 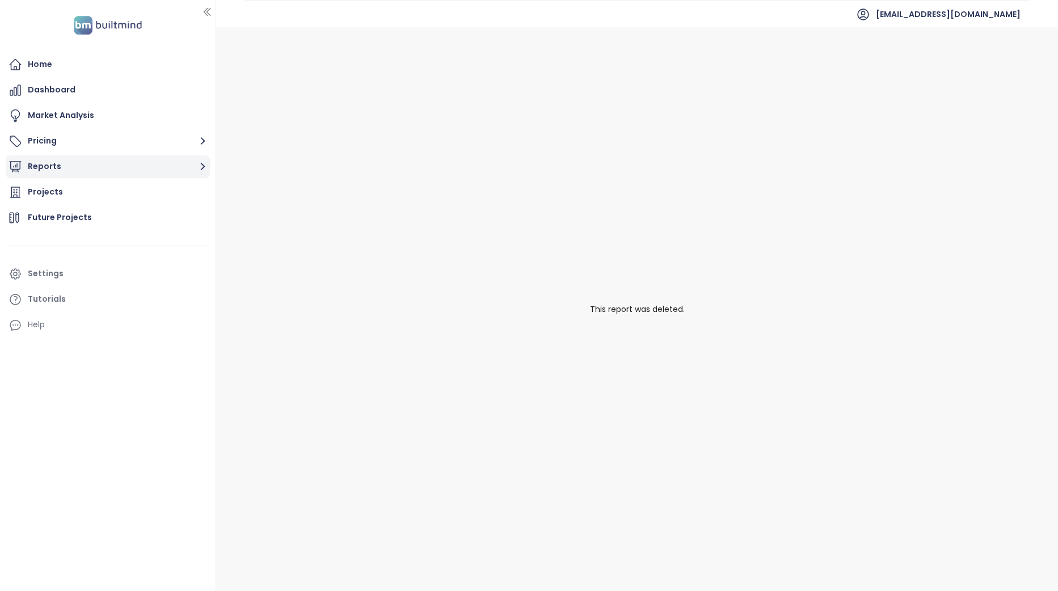 What do you see at coordinates (637, 309) in the screenshot?
I see `div: This report was deleted.` at bounding box center [637, 309].